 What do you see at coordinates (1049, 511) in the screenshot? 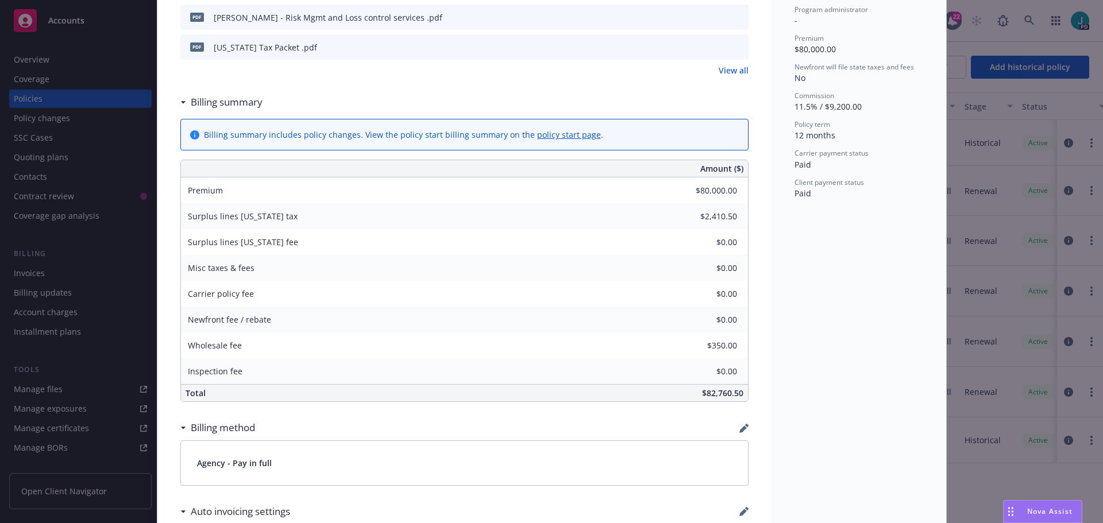
I see `span: Nova Assist` at bounding box center [1049, 511].